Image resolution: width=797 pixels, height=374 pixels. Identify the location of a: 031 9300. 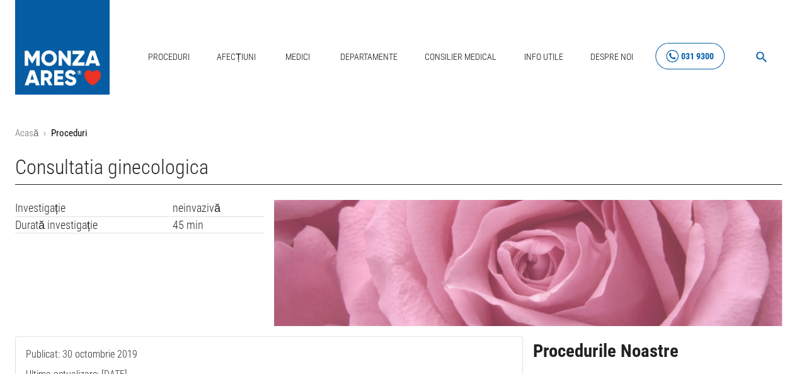
(690, 56).